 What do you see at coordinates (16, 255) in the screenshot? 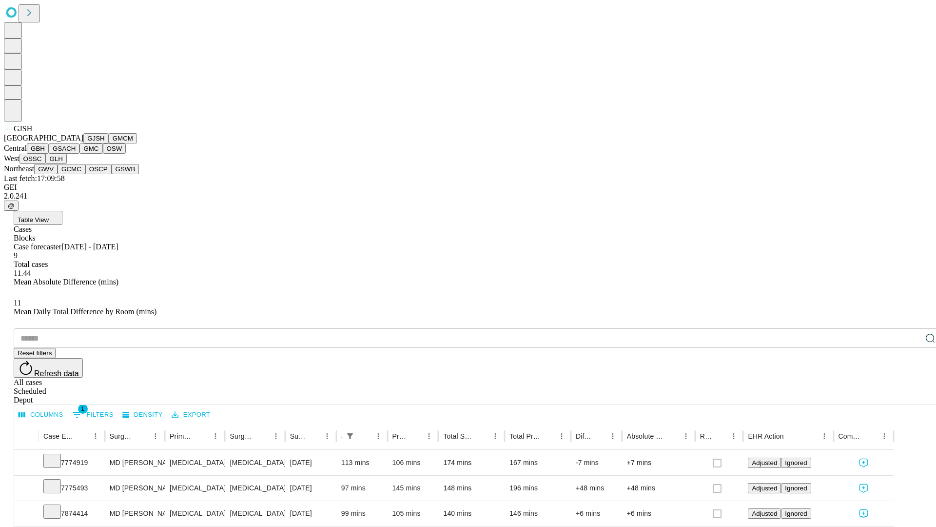
I see `span: 9` at bounding box center [16, 255].